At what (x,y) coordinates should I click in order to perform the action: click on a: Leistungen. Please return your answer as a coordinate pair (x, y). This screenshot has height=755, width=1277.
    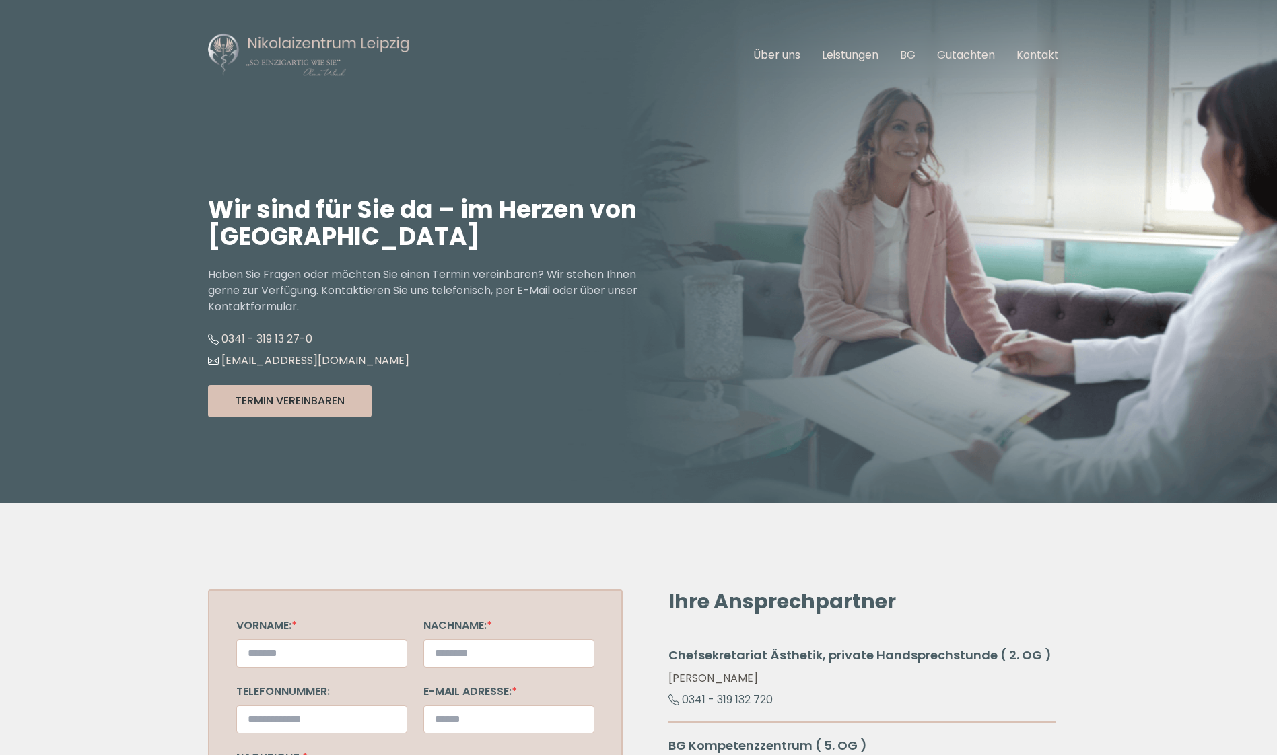
    Looking at the image, I should click on (850, 55).